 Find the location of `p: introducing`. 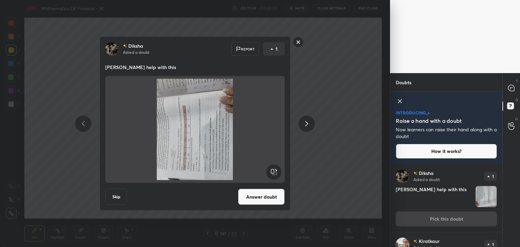

p: introducing is located at coordinates (411, 113).